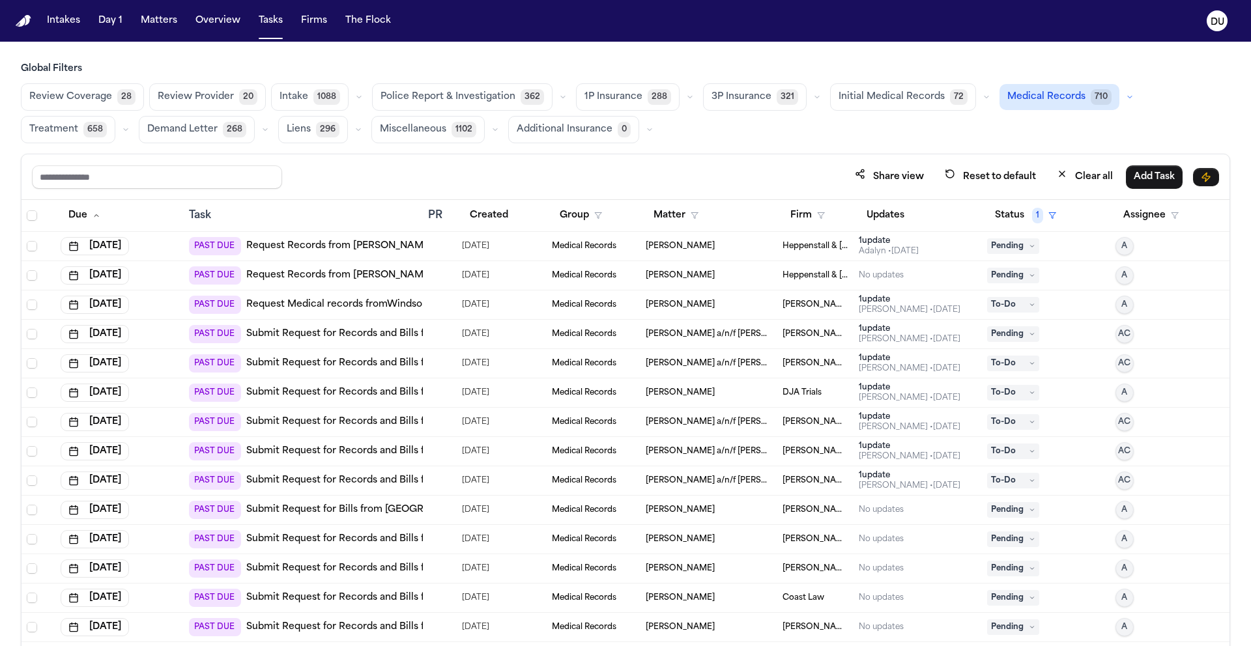 Image resolution: width=1251 pixels, height=646 pixels. Describe the element at coordinates (1124, 422) in the screenshot. I see `span: AC` at that location.